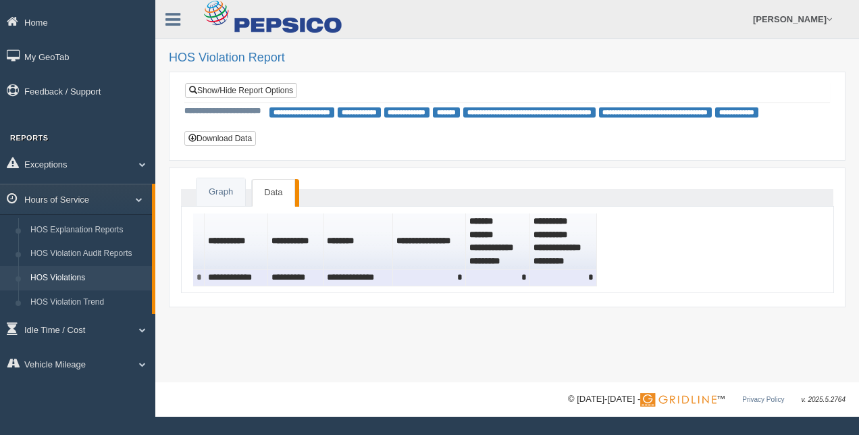 This screenshot has height=435, width=859. What do you see at coordinates (241, 90) in the screenshot?
I see `a: Show/Hide Report Options` at bounding box center [241, 90].